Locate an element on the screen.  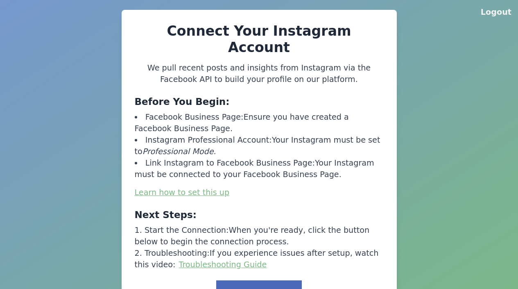
span: Link Instagram to Facebook Business Page: is located at coordinates (230, 163).